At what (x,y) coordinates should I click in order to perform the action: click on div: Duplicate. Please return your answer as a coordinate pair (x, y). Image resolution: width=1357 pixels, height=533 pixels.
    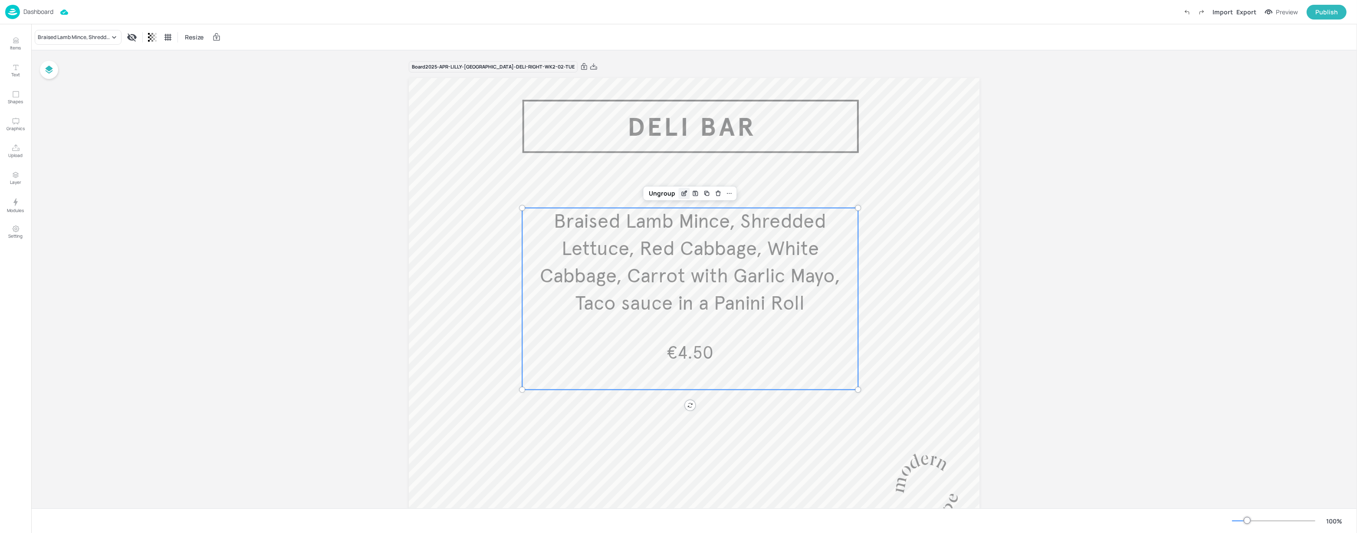
    Looking at the image, I should click on (707, 194).